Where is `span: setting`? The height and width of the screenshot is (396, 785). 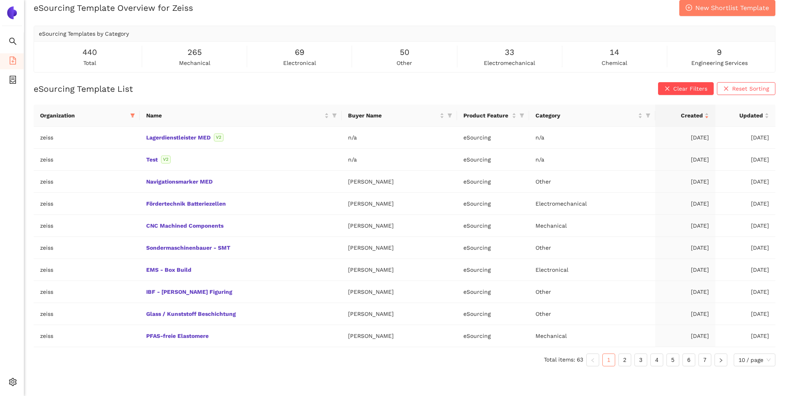
span: setting is located at coordinates (13, 383).